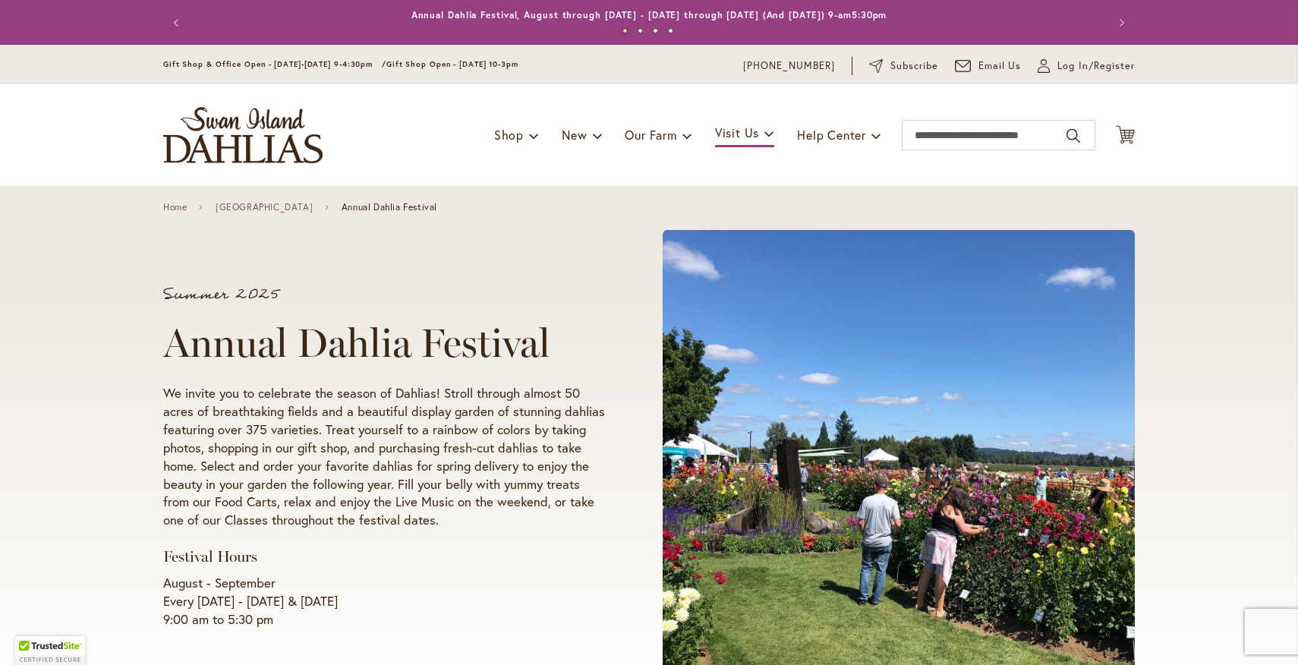  Describe the element at coordinates (1086, 66) in the screenshot. I see `a: Log In/Register` at that location.